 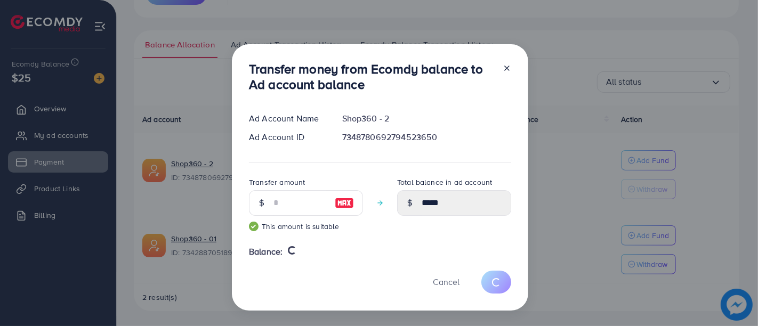 I want to click on img: guide, so click(x=254, y=226).